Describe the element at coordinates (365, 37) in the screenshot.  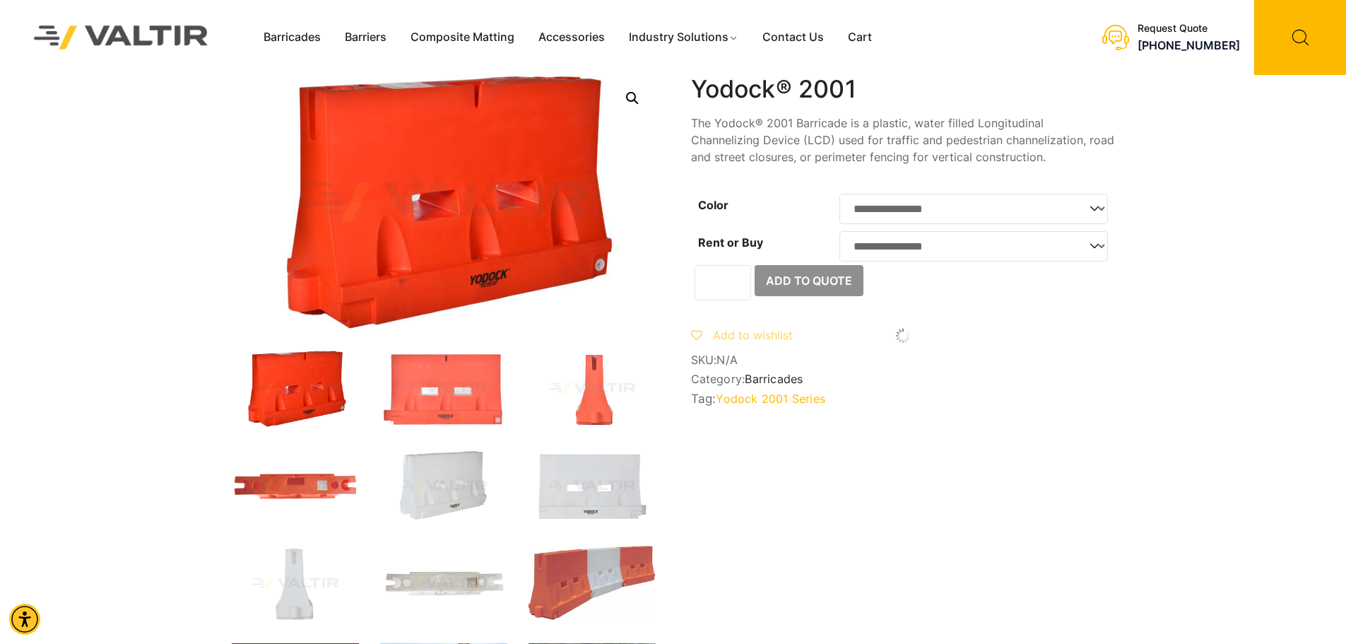
I see `a: Barriers` at that location.